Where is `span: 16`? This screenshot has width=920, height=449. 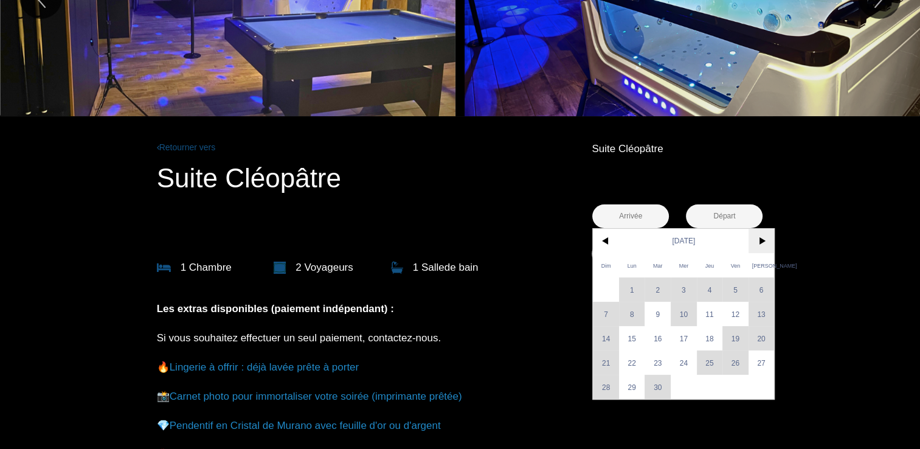 span: 16 is located at coordinates (657, 338).